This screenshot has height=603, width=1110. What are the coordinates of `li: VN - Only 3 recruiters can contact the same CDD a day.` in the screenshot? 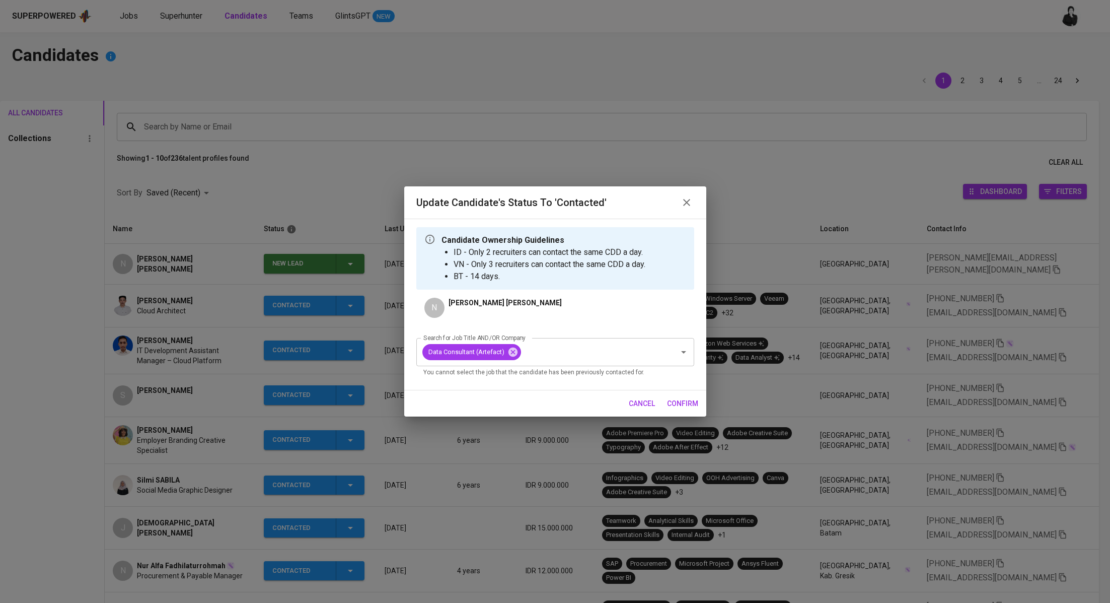 It's located at (549, 264).